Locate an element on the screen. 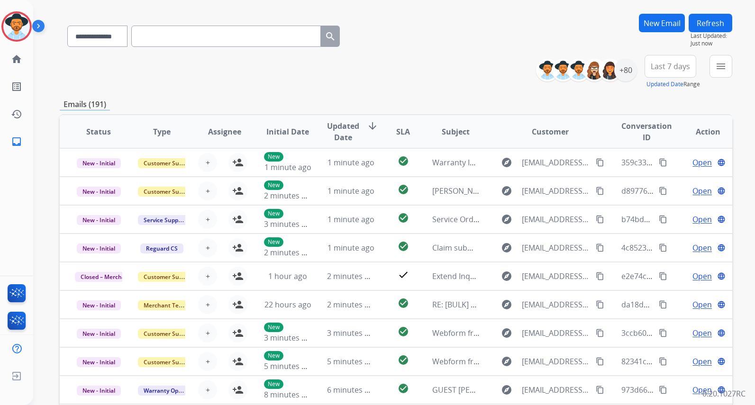 This screenshot has height=405, width=755. span: Extend Inquiry - 300254403 is located at coordinates (480, 276).